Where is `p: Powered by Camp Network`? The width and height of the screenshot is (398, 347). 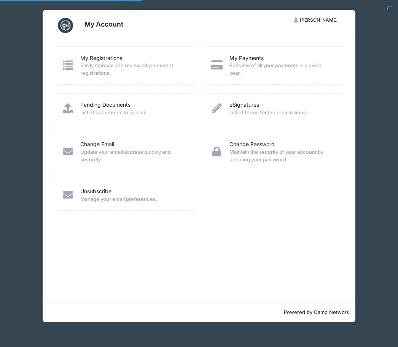 p: Powered by Camp Network is located at coordinates (198, 313).